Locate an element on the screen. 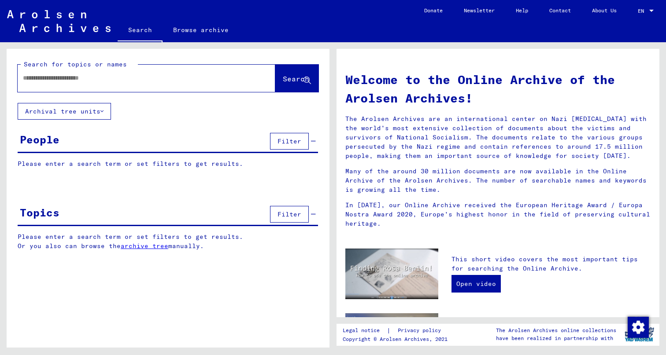 The image size is (666, 355). p: Please enter a search term or set filters to get results. Or you also can browse the manually. is located at coordinates (168, 242).